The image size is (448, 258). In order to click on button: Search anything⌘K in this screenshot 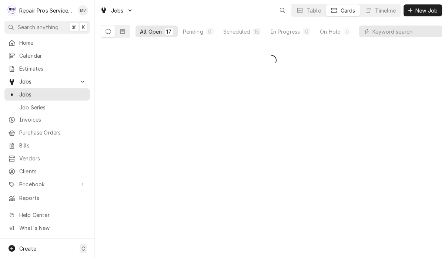, I will do `click(47, 27)`.